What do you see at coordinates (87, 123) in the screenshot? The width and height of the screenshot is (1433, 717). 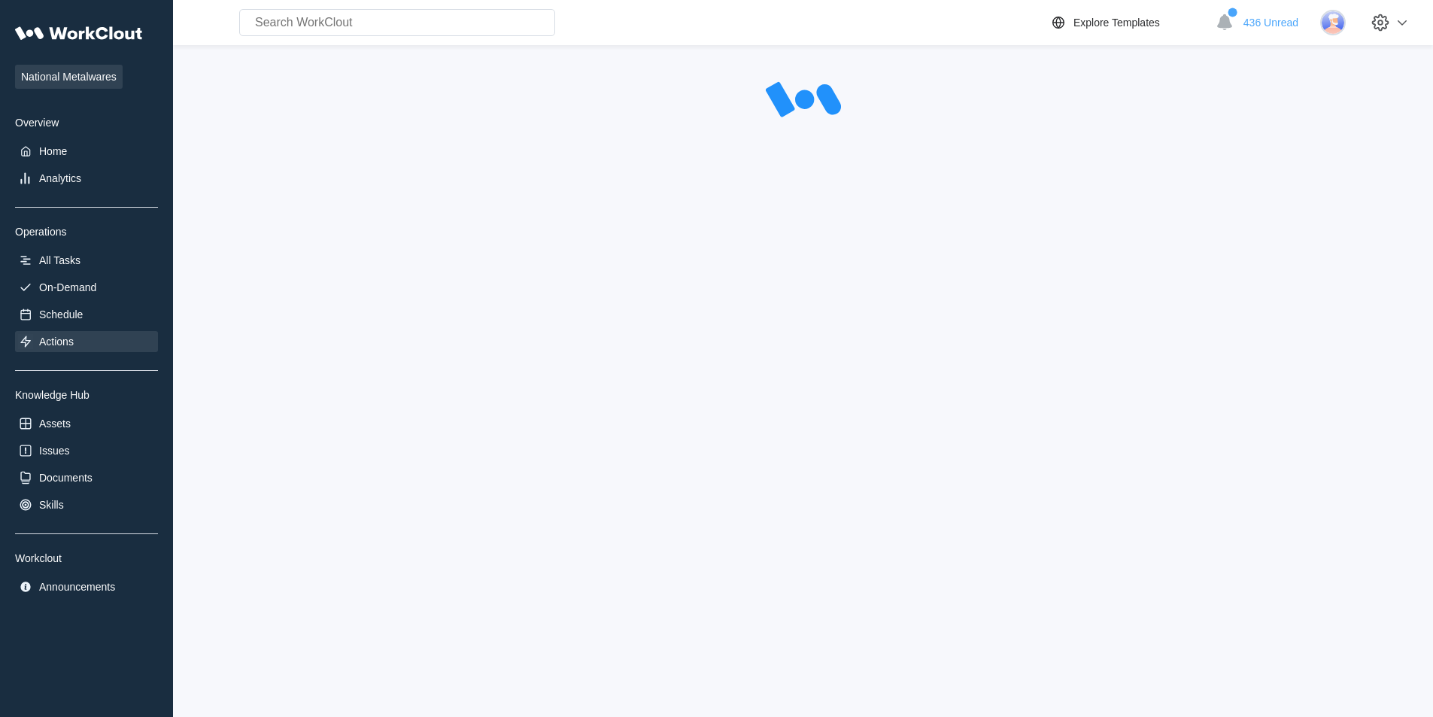 I see `div: Overview` at bounding box center [87, 123].